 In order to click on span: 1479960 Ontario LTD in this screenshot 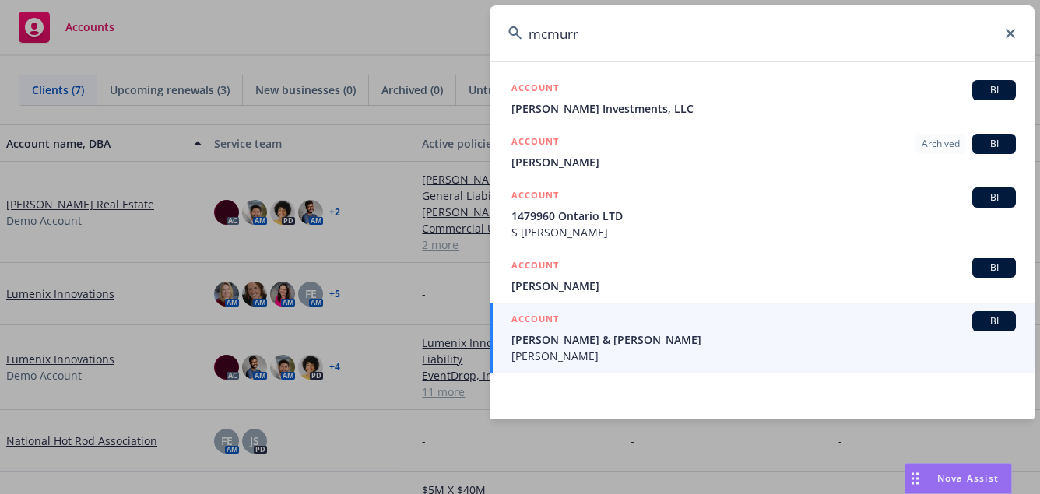, I will do `click(763, 216)`.